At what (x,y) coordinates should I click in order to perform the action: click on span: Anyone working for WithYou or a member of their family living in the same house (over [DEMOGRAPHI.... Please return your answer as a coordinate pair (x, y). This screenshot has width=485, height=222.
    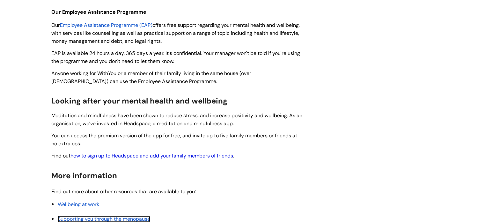
    Looking at the image, I should click on (151, 77).